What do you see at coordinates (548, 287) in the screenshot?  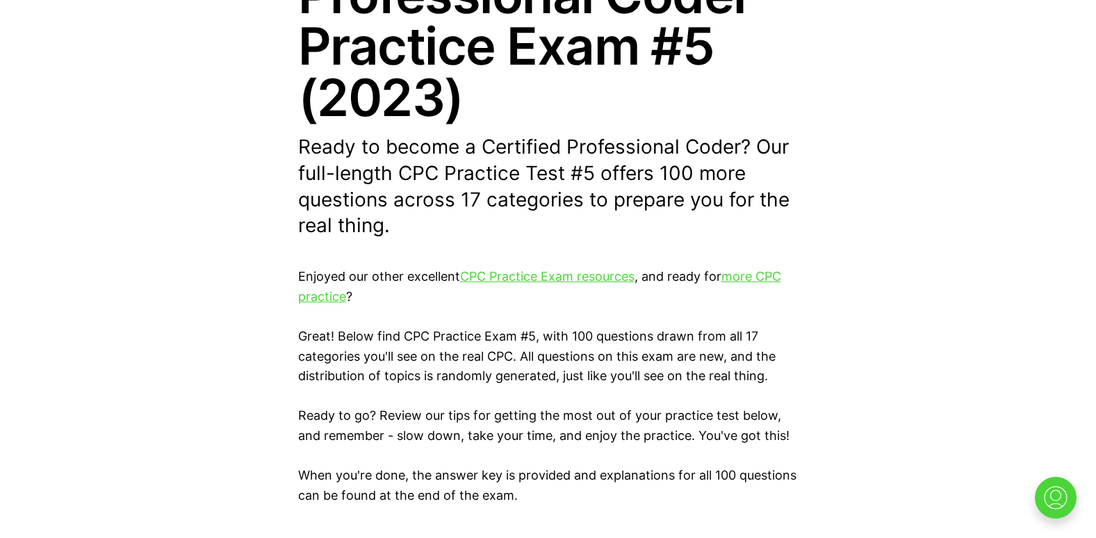 I see `p: Enjoyed our other excellent , and ready for ?` at bounding box center [548, 287].